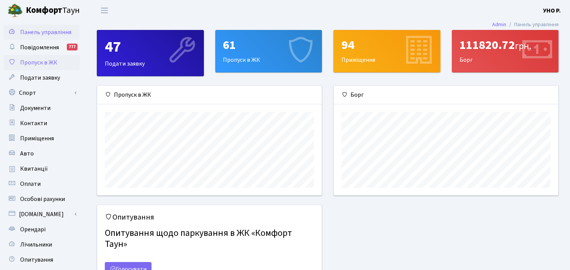 This screenshot has height=270, width=570. I want to click on a: Контакти, so click(42, 123).